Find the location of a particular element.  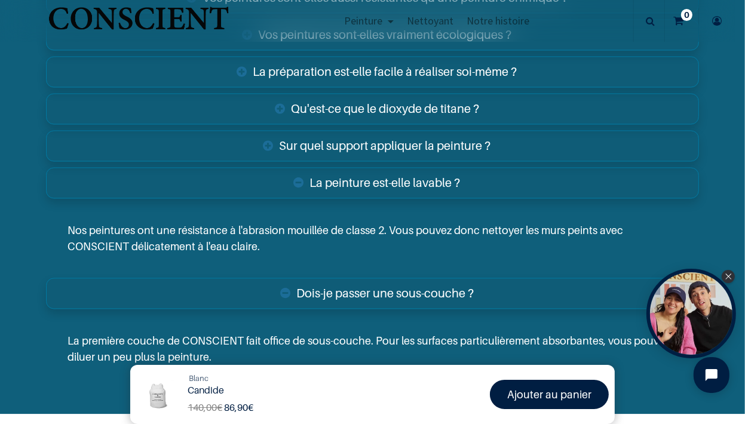

span: 140,00 is located at coordinates (202, 408).